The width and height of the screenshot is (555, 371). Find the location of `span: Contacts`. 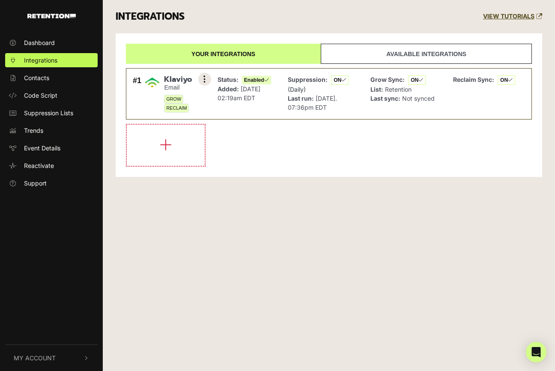

span: Contacts is located at coordinates (36, 77).